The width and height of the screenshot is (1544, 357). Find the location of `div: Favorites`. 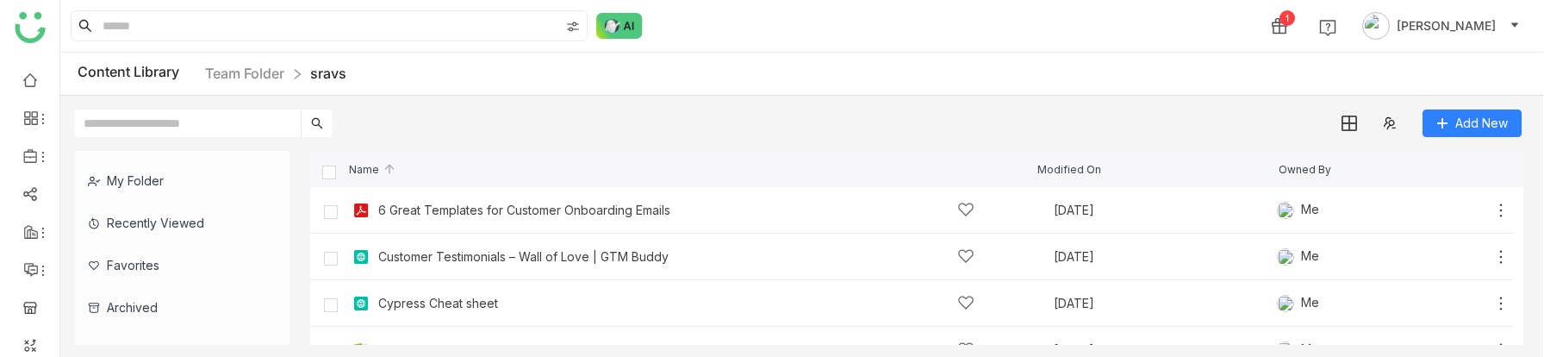

div: Favorites is located at coordinates (175, 264).